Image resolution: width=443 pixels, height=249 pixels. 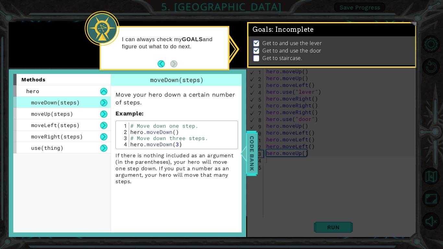 I want to click on span: Goals, so click(x=283, y=30).